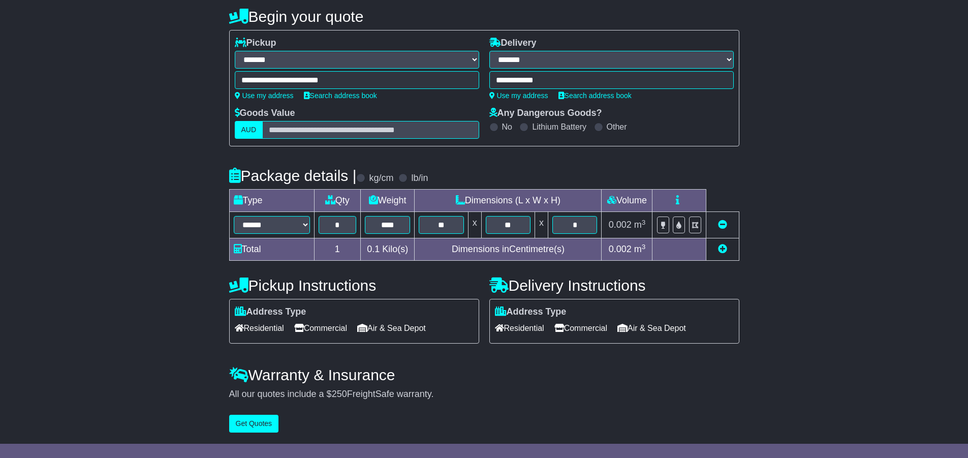  I want to click on td: 1, so click(338, 250).